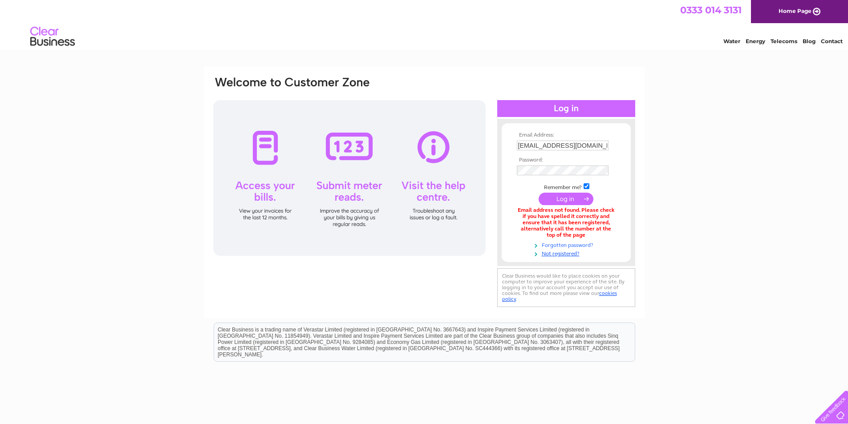 Image resolution: width=848 pixels, height=424 pixels. What do you see at coordinates (566, 199) in the screenshot?
I see `input: Submit` at bounding box center [566, 199].